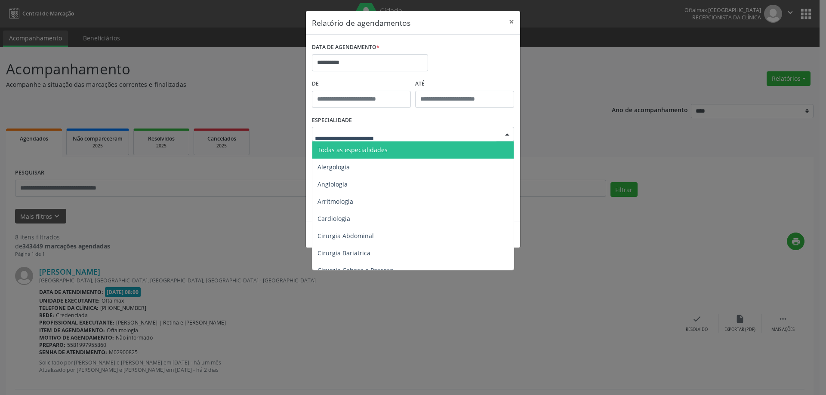  I want to click on span: Cardiologia, so click(334, 219).